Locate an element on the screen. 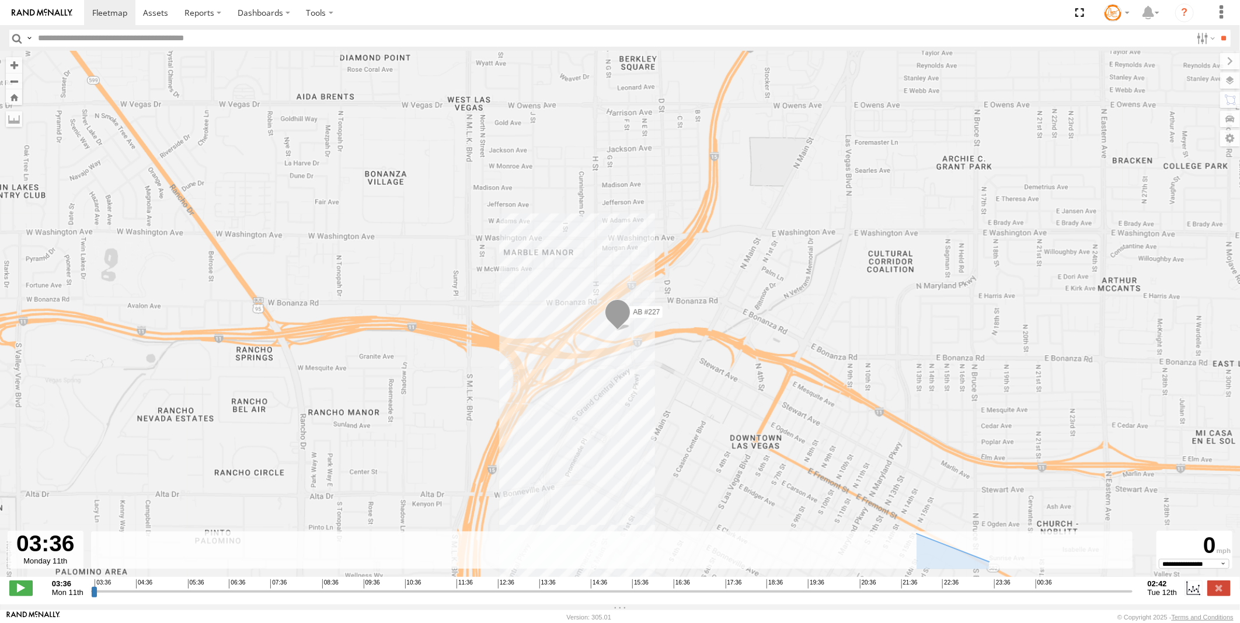  label: Measure is located at coordinates (14, 119).